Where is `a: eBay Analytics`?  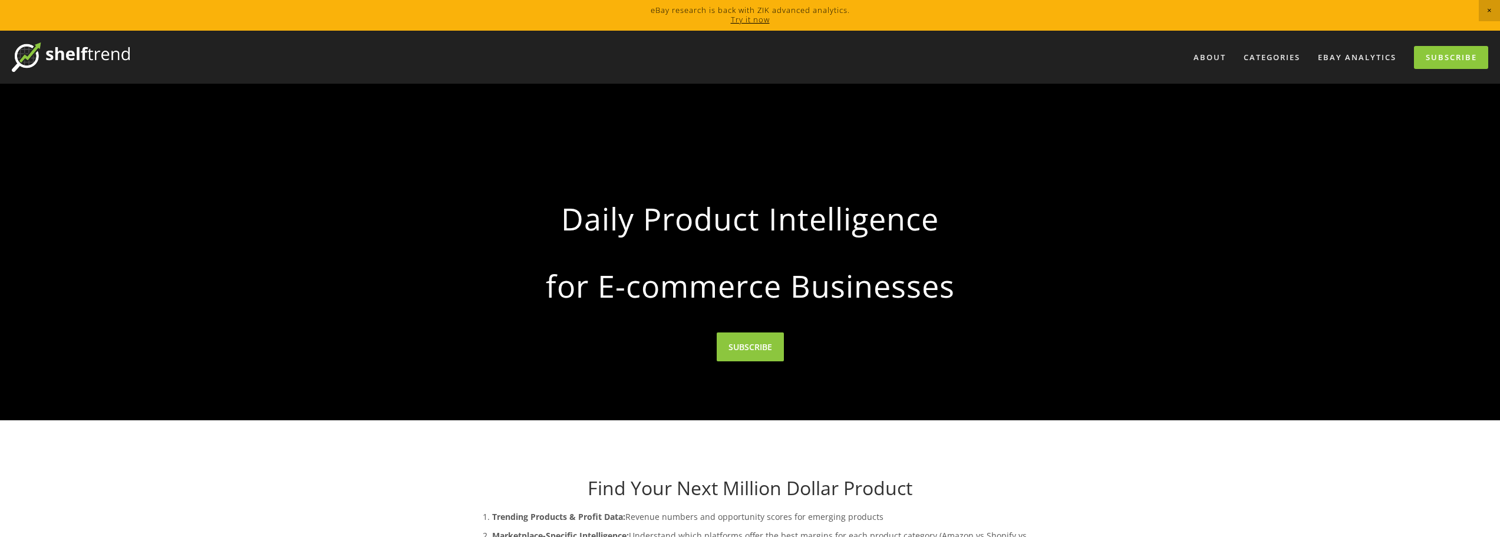 a: eBay Analytics is located at coordinates (1357, 57).